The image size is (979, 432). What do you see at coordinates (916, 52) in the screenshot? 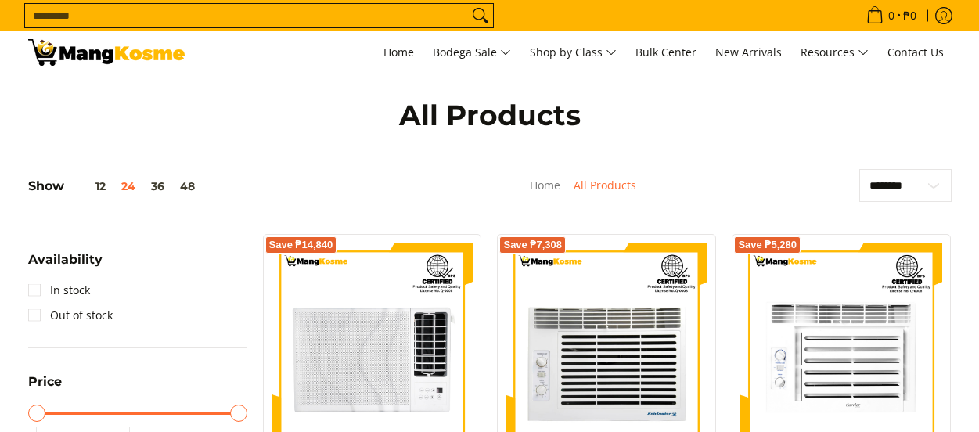
I see `a: Contact Us` at bounding box center [916, 52].